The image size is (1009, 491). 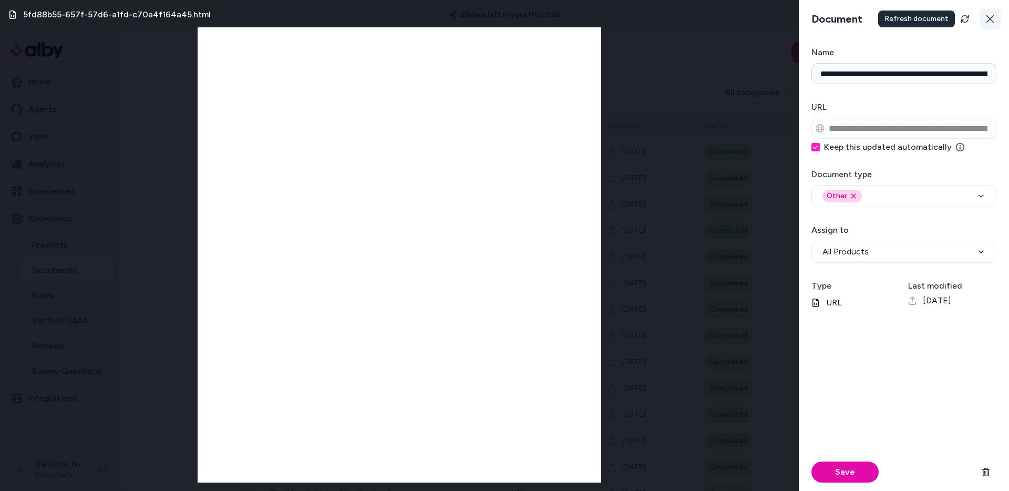 What do you see at coordinates (904, 174) in the screenshot?
I see `h3: Document type` at bounding box center [904, 174].